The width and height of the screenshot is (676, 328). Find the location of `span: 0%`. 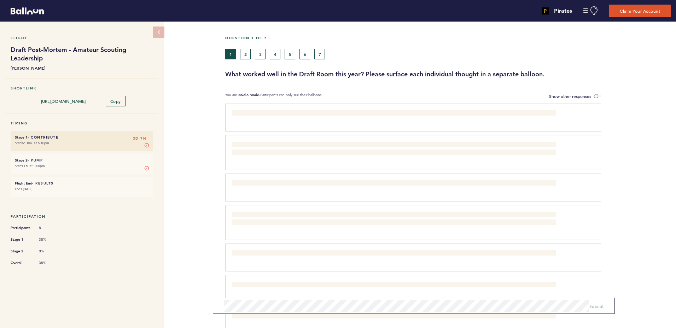

span: 0% is located at coordinates (50, 251).